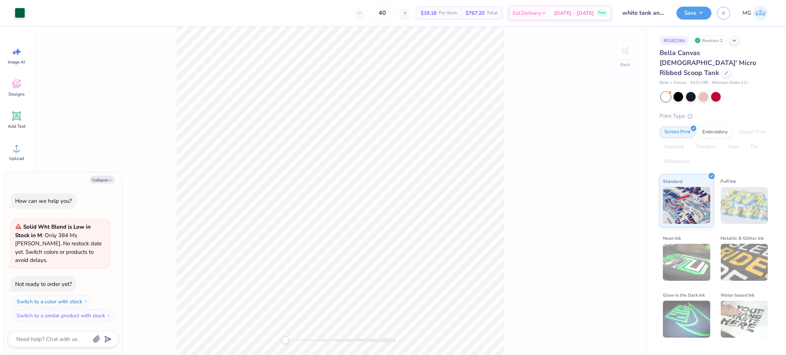  I want to click on div: Back, so click(626, 65).